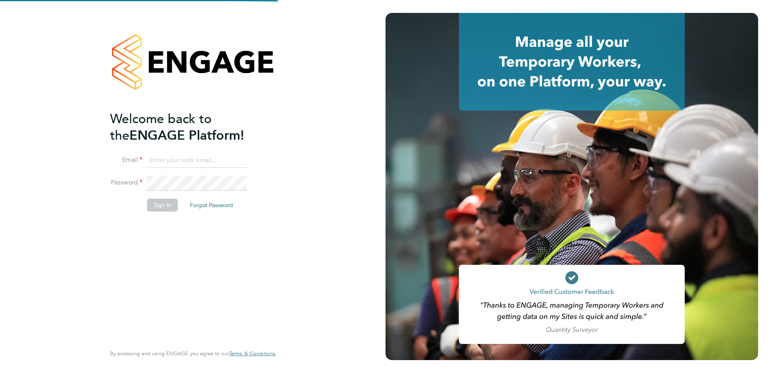 The image size is (771, 373). I want to click on span: Terms & Conditions, so click(252, 353).